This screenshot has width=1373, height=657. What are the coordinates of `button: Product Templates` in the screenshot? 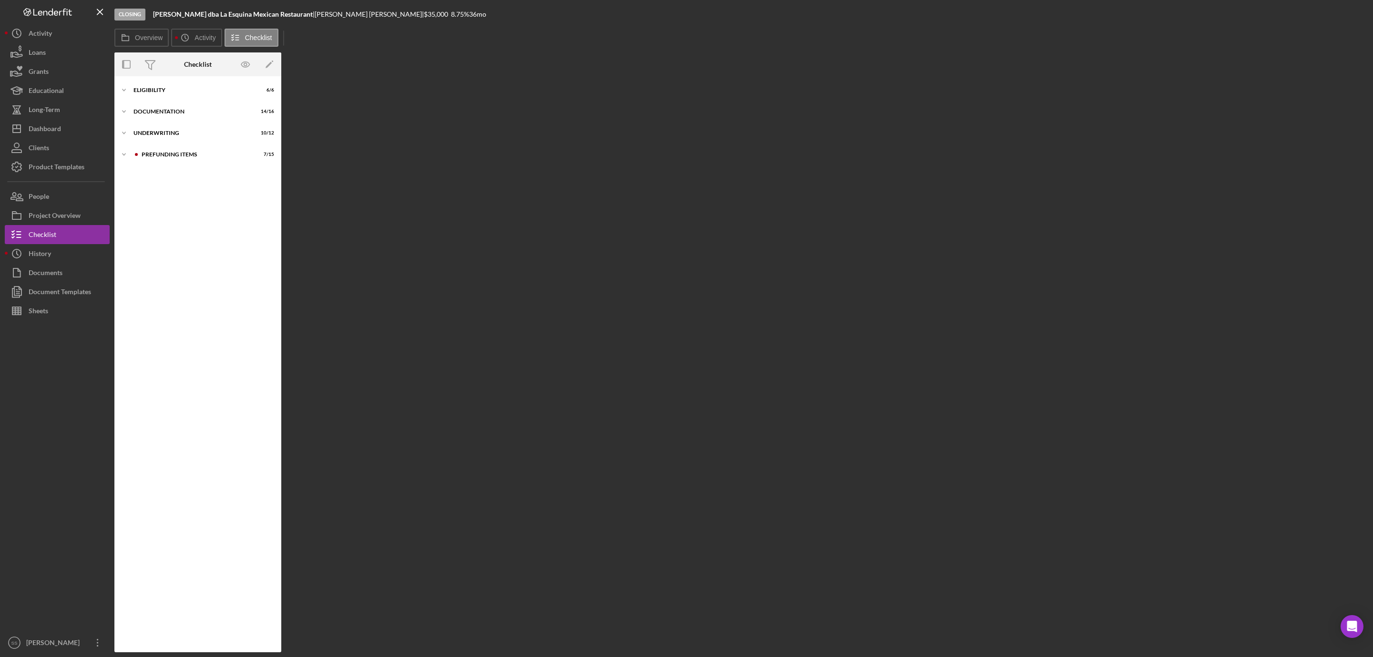 It's located at (57, 167).